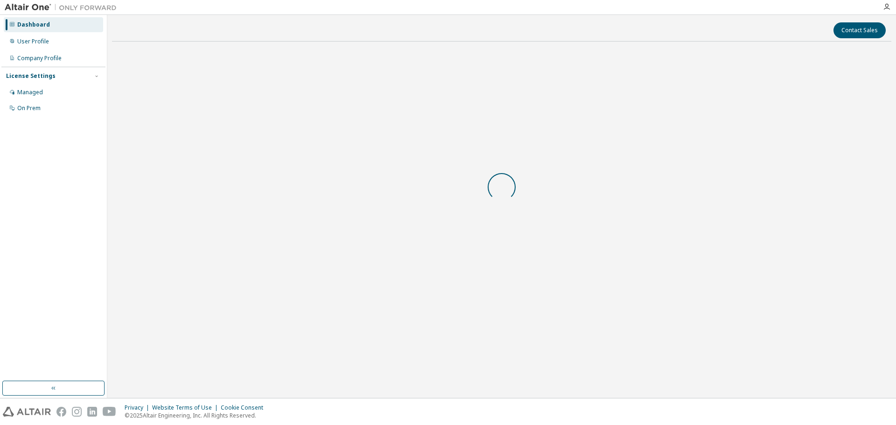  I want to click on button: Contact Sales, so click(860, 30).